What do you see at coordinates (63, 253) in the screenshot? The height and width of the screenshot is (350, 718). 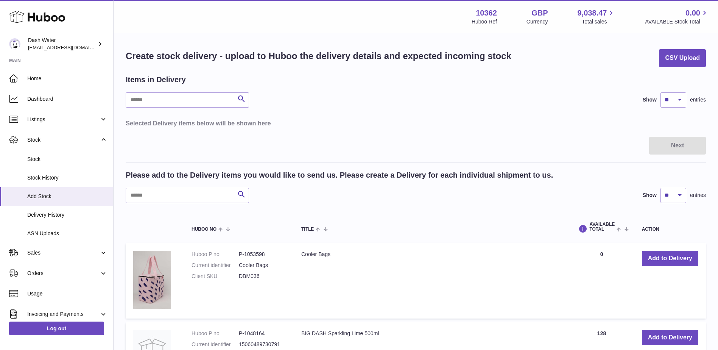 I see `span: Sales` at bounding box center [63, 253].